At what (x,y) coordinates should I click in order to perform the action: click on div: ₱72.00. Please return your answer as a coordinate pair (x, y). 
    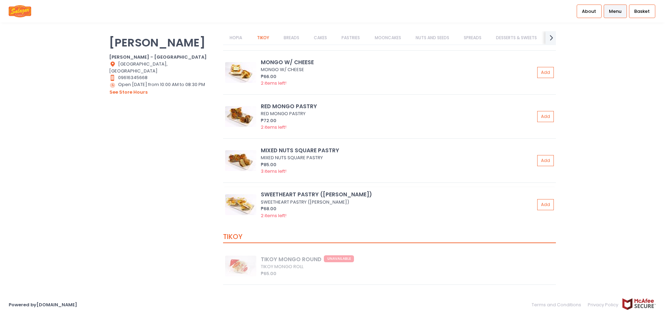
    Looking at the image, I should click on (398, 121).